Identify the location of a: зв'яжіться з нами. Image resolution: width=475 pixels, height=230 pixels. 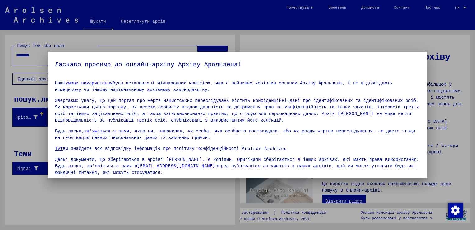
(106, 131).